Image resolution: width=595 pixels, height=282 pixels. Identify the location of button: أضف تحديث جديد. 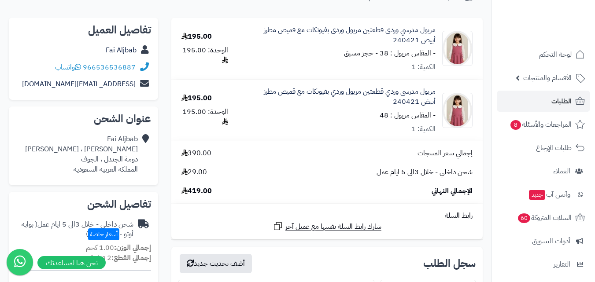
(216, 264).